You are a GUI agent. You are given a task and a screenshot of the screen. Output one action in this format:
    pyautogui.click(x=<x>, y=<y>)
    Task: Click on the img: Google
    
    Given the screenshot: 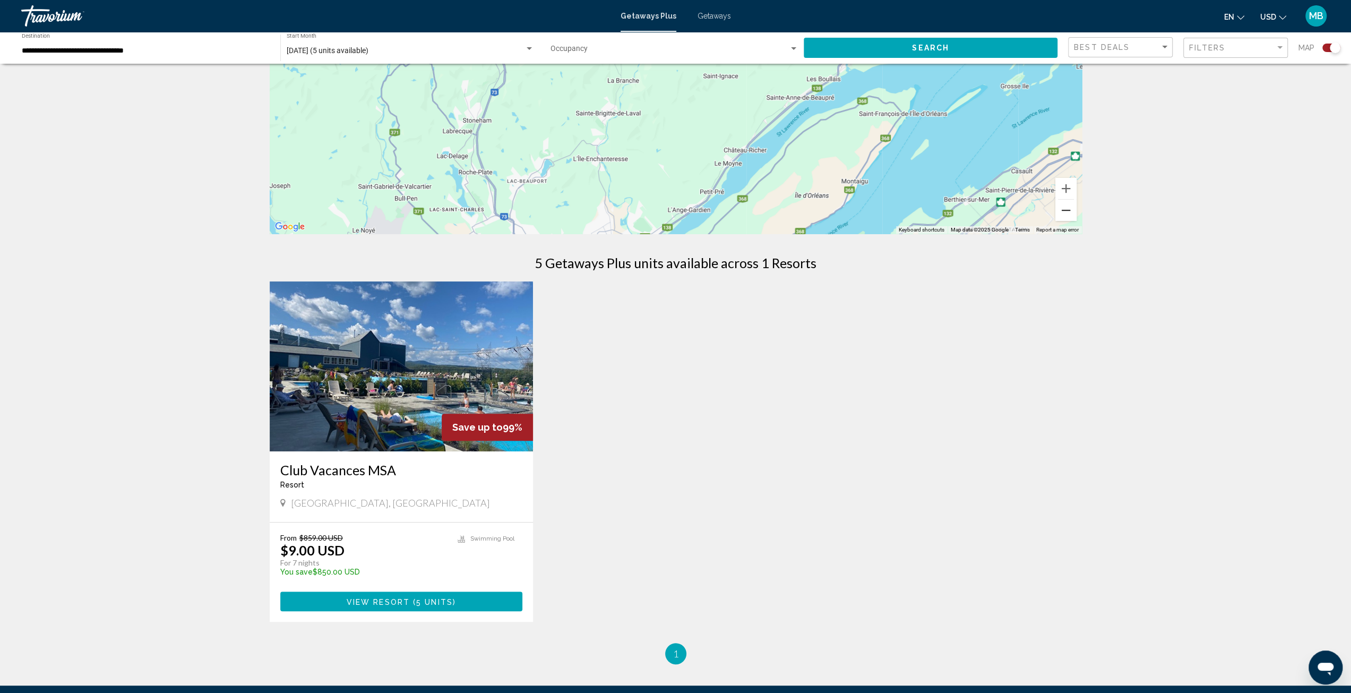 What is the action you would take?
    pyautogui.click(x=290, y=227)
    